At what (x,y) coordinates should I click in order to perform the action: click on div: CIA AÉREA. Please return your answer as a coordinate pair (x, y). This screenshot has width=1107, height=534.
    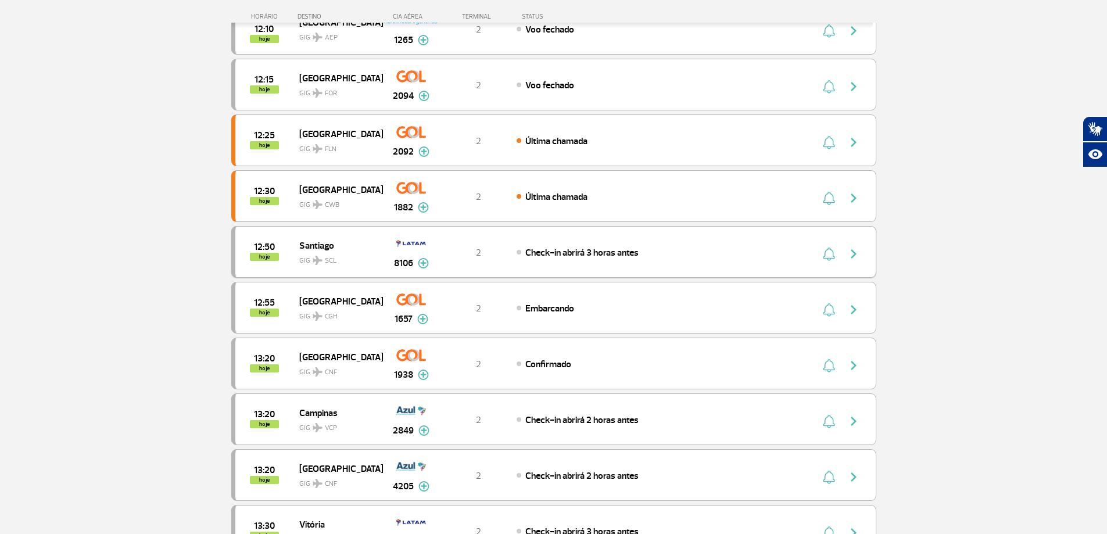
    Looking at the image, I should click on (411, 16).